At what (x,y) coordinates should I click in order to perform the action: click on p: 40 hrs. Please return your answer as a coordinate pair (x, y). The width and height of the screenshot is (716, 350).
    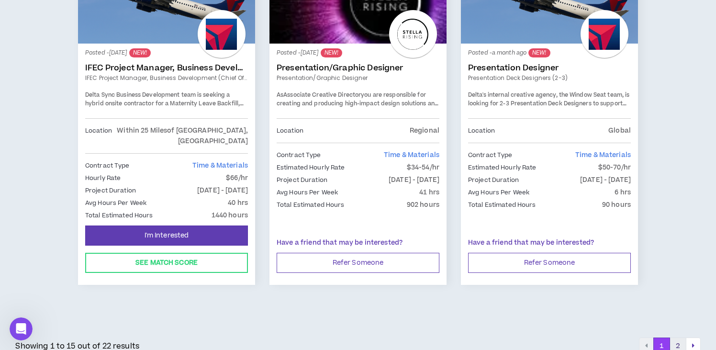
    Looking at the image, I should click on (238, 203).